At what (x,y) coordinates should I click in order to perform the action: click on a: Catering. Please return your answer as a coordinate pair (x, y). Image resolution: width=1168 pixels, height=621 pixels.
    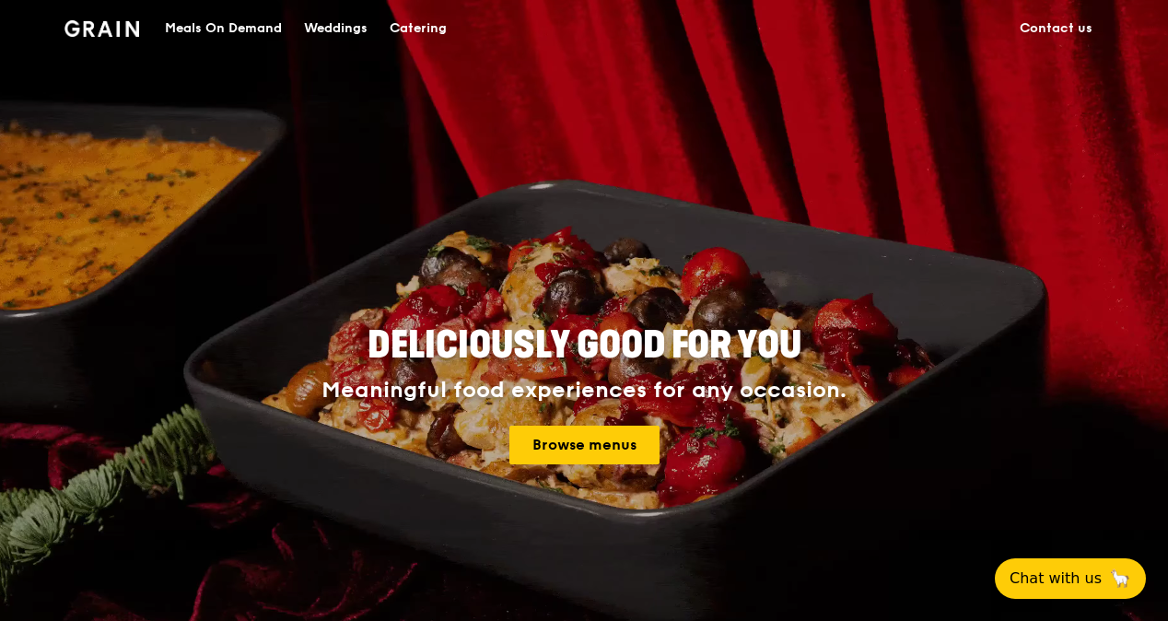
    Looking at the image, I should click on (418, 29).